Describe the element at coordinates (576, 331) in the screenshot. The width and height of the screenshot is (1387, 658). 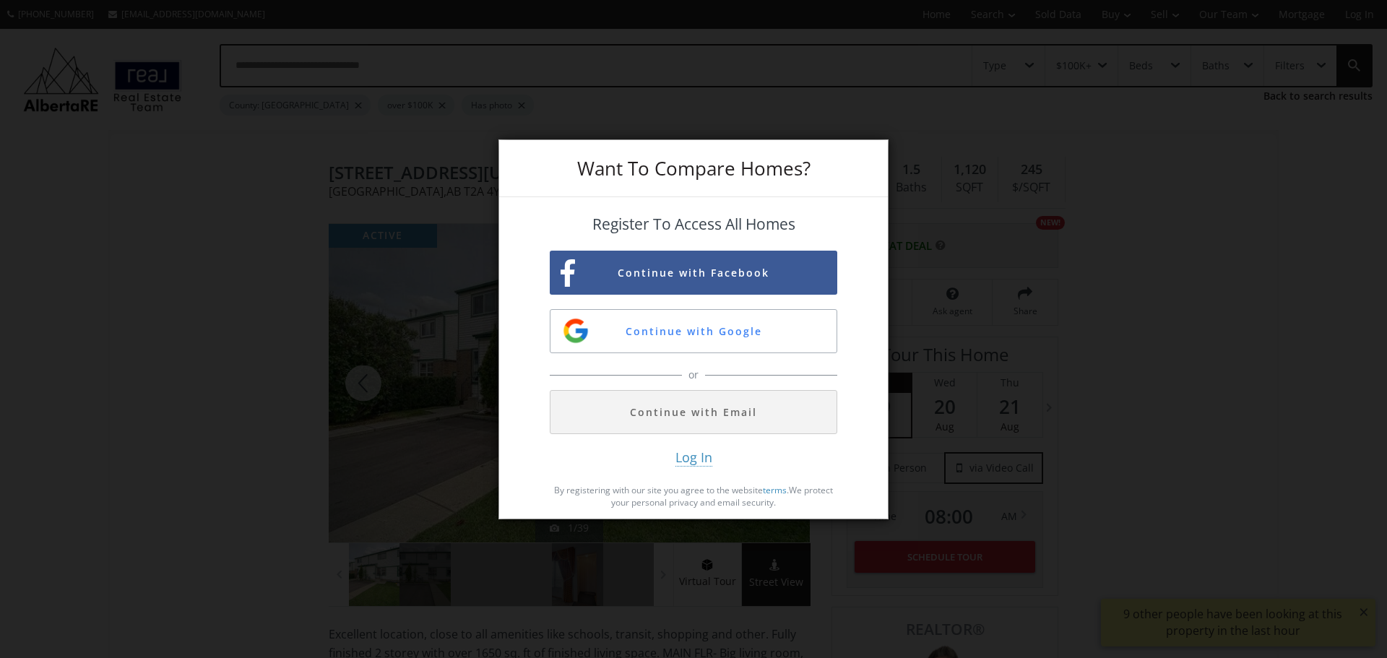
I see `img: google-sign-up` at that location.